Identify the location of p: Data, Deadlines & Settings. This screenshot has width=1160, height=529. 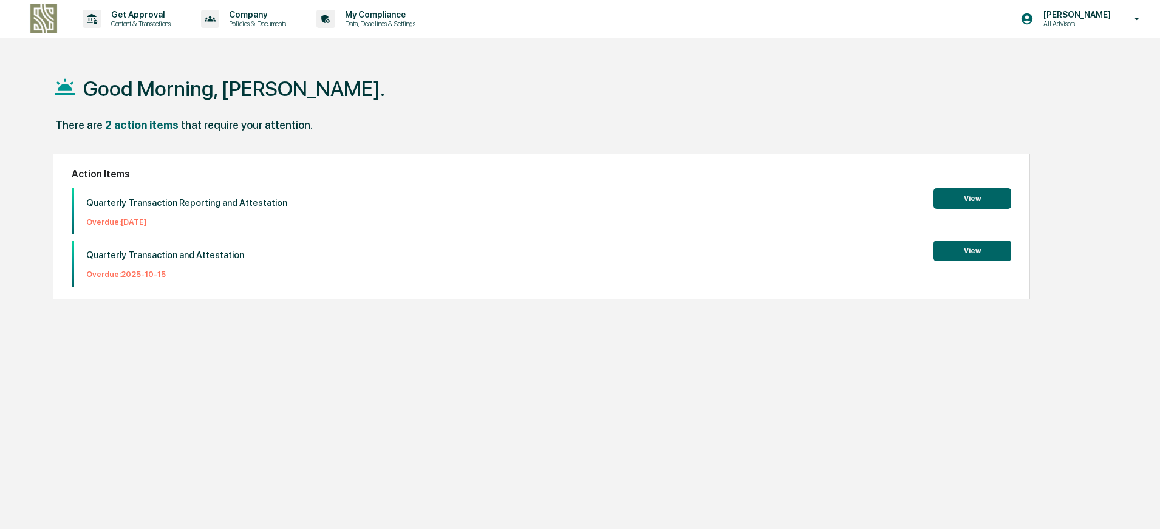
(378, 24).